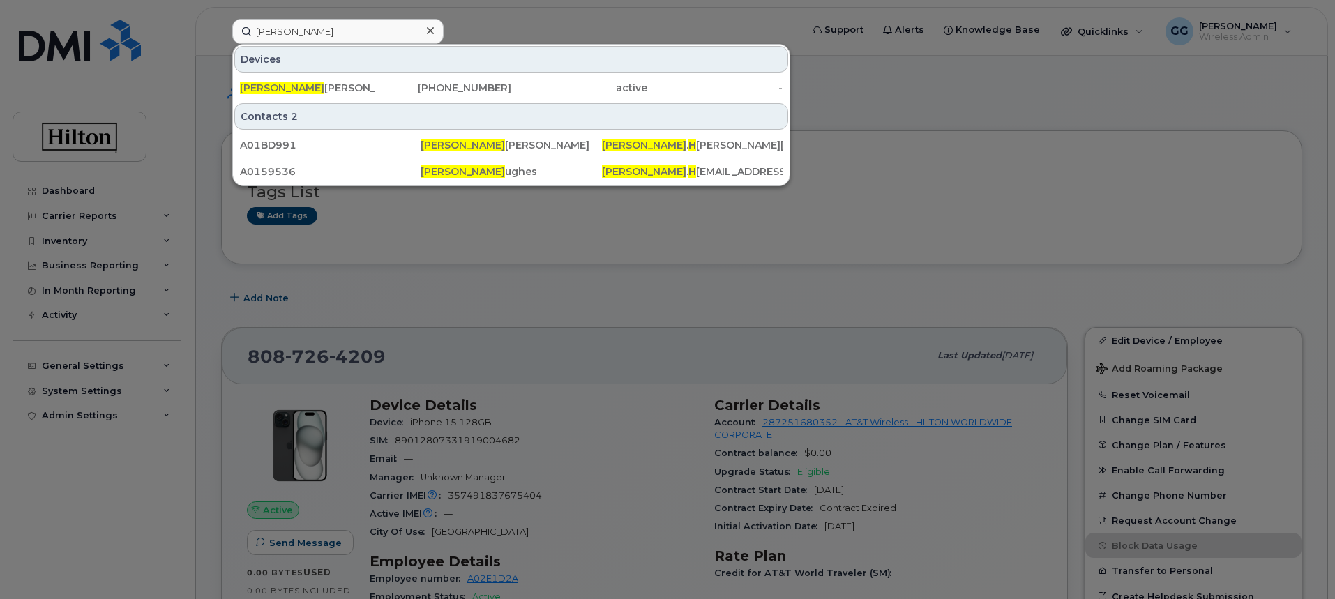  What do you see at coordinates (579, 88) in the screenshot?
I see `div: active` at bounding box center [579, 88].